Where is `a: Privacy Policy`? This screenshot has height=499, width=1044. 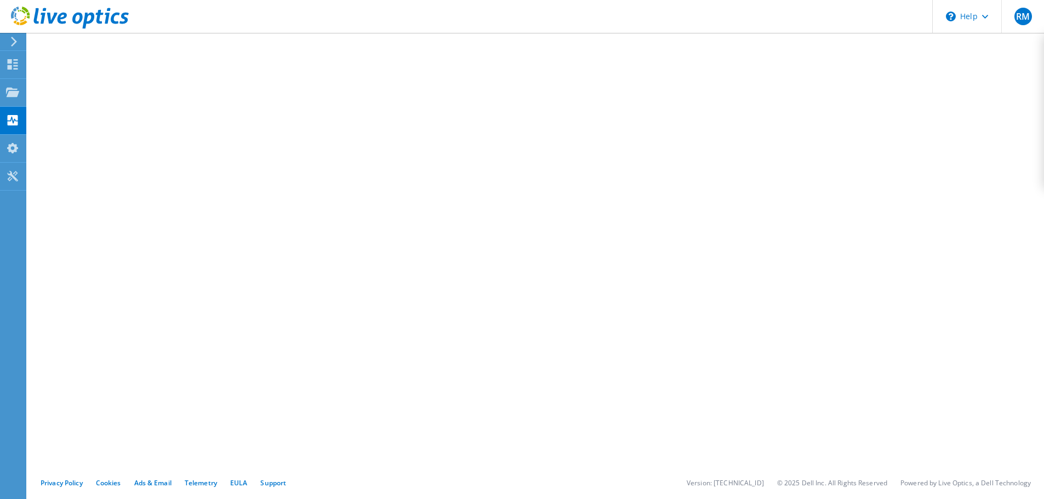
a: Privacy Policy is located at coordinates (61, 483).